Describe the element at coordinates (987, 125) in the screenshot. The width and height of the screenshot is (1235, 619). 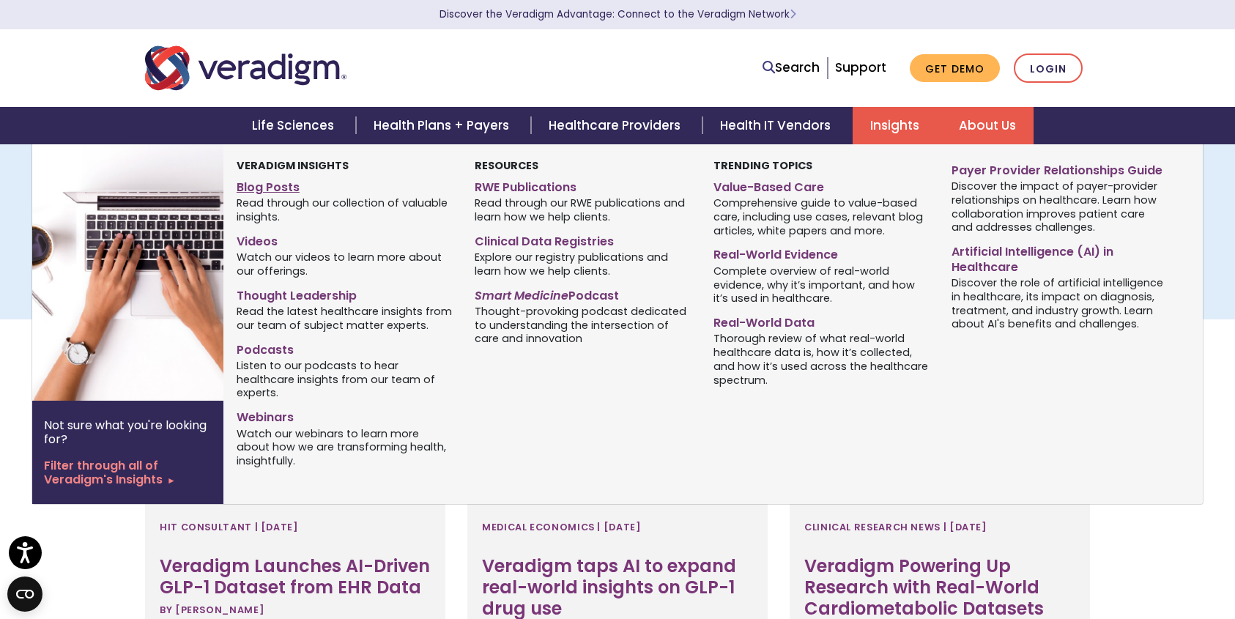
I see `a: About Us` at that location.